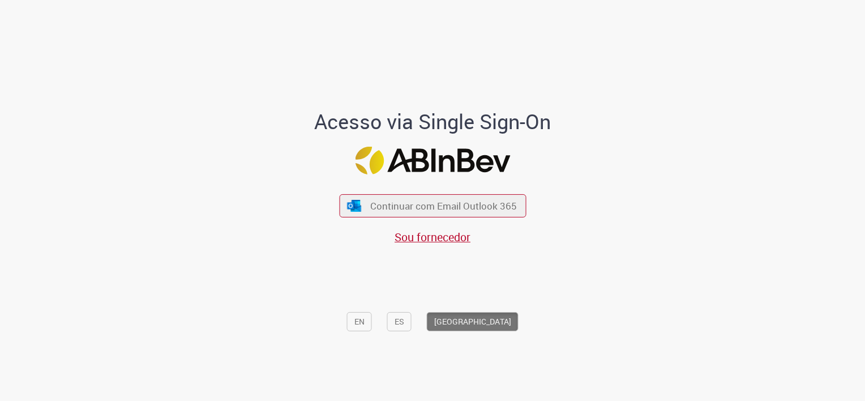  Describe the element at coordinates (443, 205) in the screenshot. I see `span: Continuar com Email Outlook 365` at that location.